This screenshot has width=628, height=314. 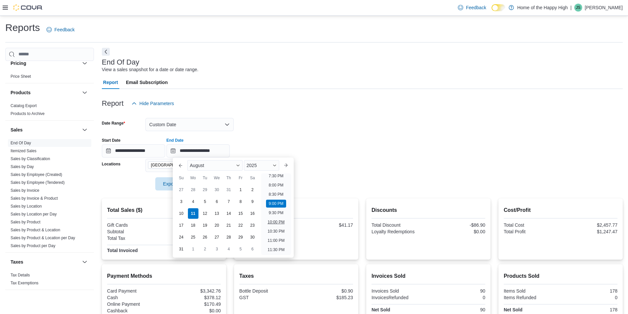 I want to click on li: 9:00 PM, so click(x=276, y=204).